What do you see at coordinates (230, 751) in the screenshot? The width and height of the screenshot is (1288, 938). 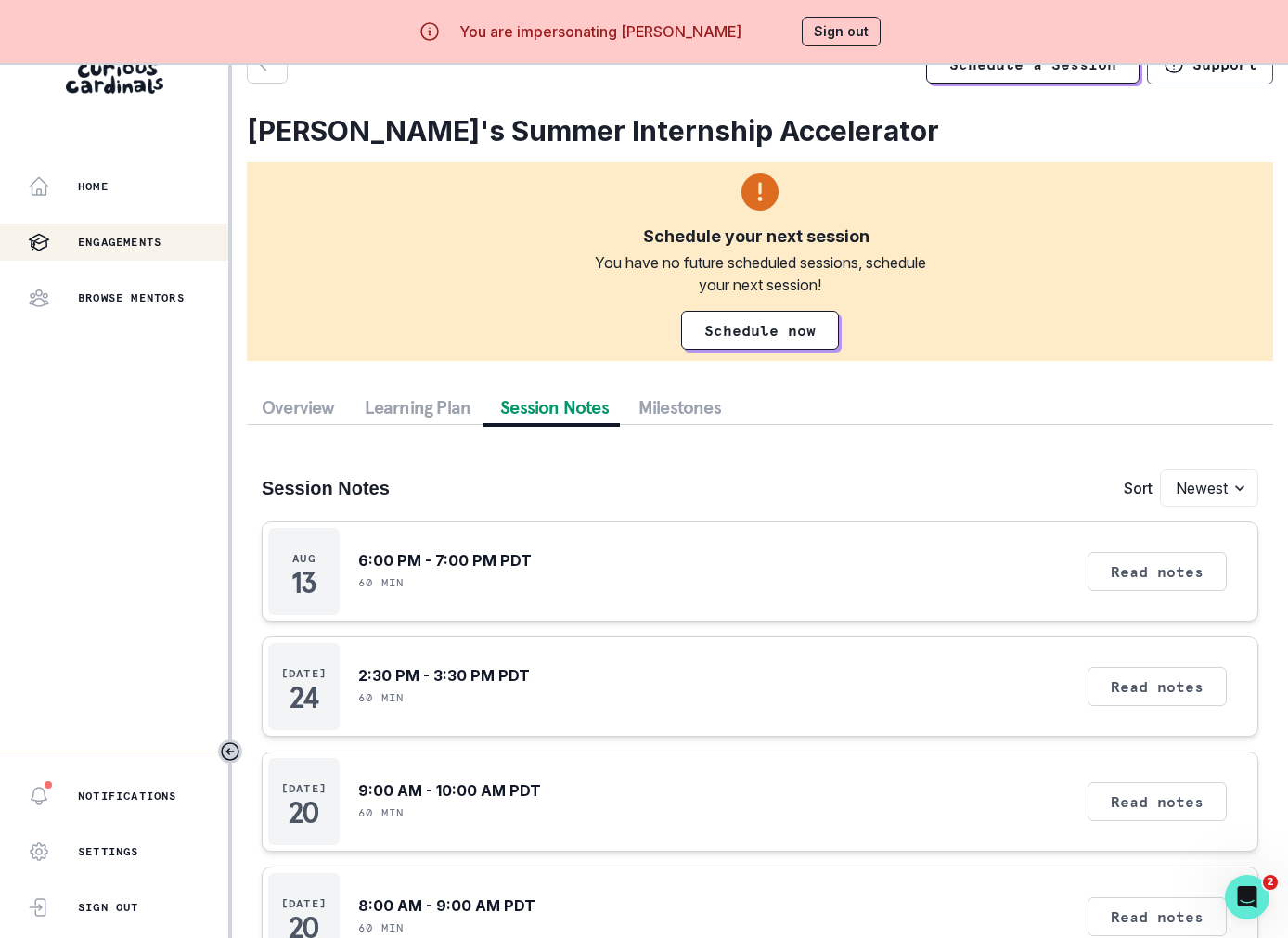 I see `button: Toggle sidebar` at bounding box center [230, 751].